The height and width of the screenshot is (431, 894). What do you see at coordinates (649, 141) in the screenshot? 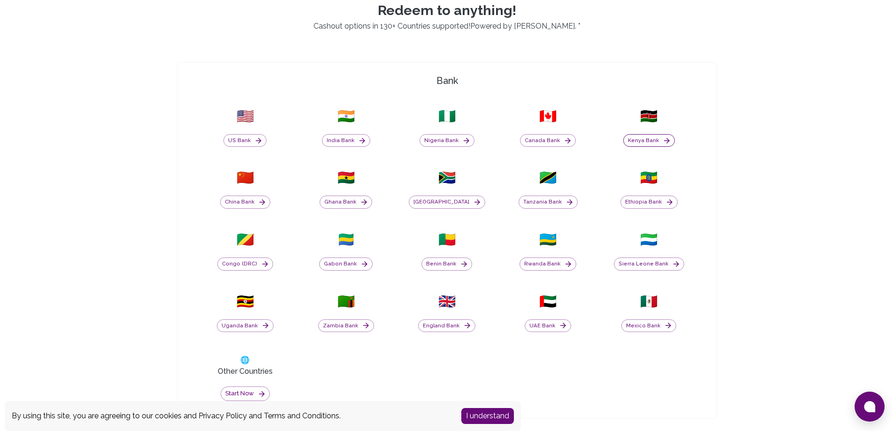
I see `button: Kenya Bank` at bounding box center [649, 141].